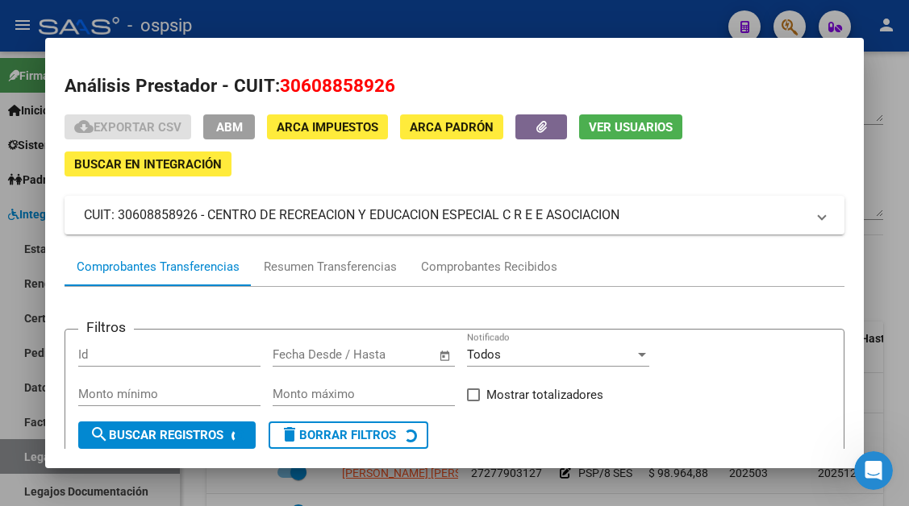  Describe the element at coordinates (484, 355) in the screenshot. I see `span: Todos` at that location.